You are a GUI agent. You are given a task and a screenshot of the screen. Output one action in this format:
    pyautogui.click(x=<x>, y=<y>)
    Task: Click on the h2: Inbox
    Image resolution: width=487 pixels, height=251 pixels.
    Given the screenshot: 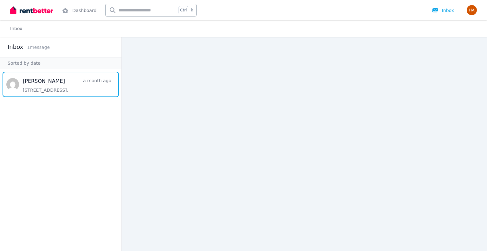 What is the action you would take?
    pyautogui.click(x=15, y=47)
    